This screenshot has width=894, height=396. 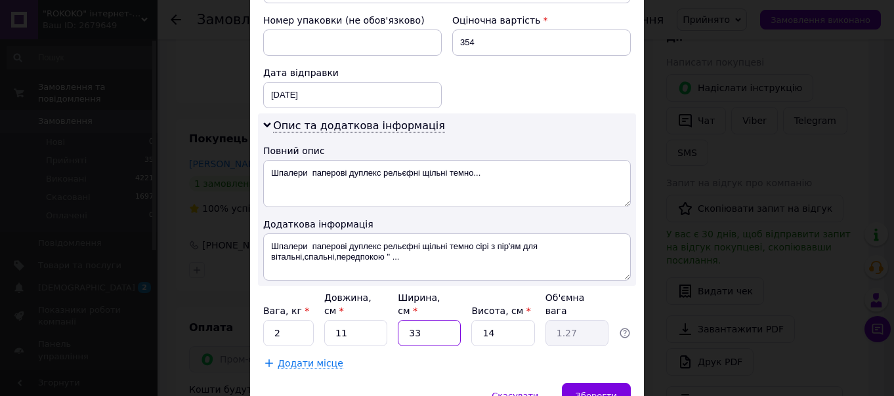 I want to click on label: Ширина, см, so click(x=419, y=305).